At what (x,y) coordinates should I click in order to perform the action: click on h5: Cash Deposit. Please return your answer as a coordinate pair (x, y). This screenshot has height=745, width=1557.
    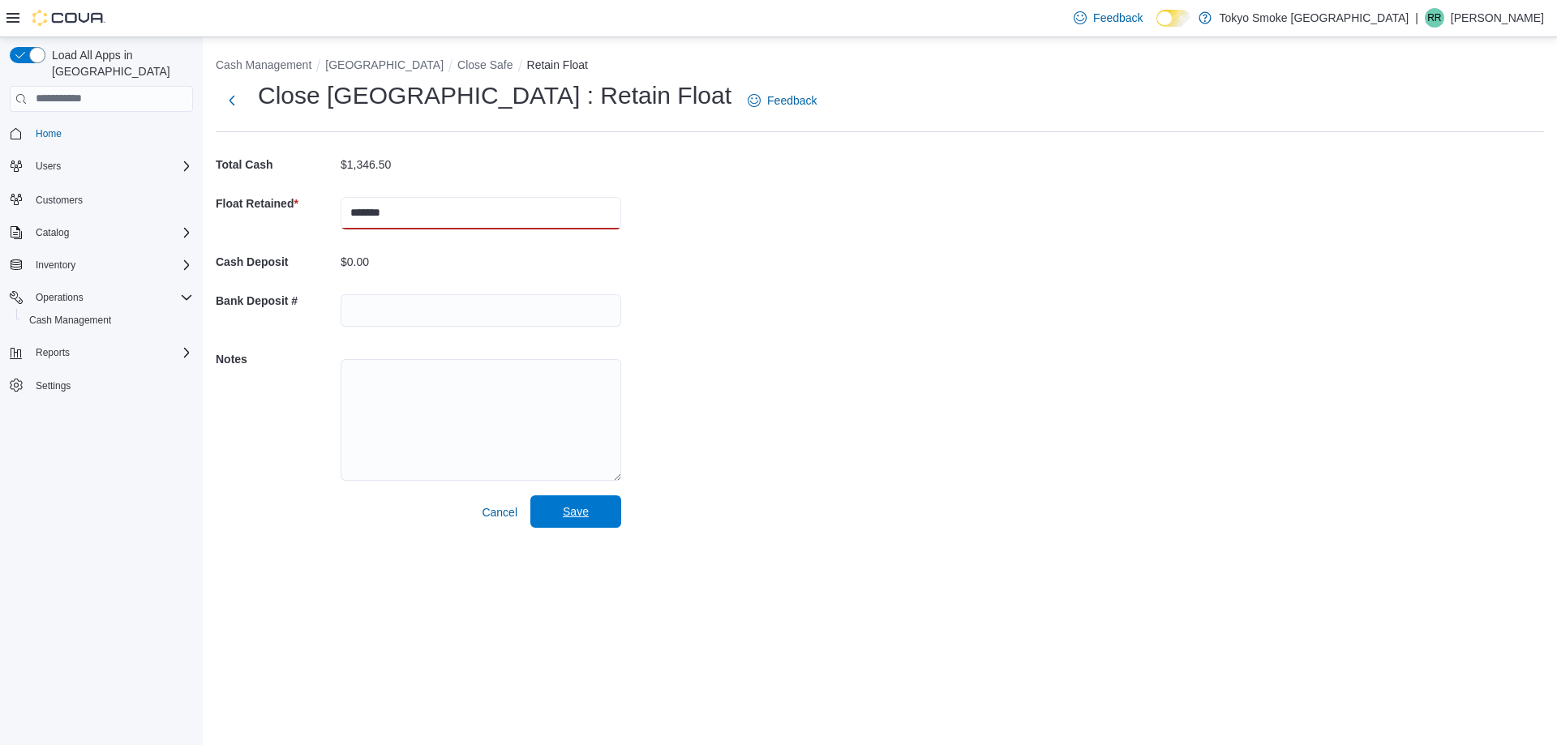
    Looking at the image, I should click on (277, 262).